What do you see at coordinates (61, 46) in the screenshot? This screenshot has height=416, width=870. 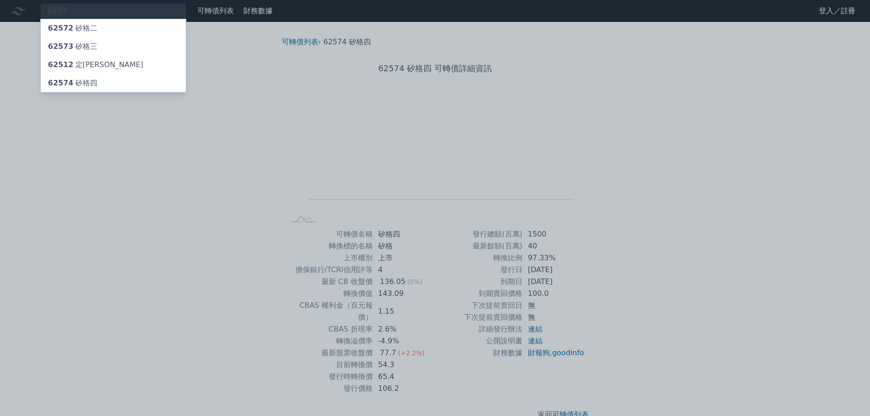 I see `span: 62573` at bounding box center [61, 46].